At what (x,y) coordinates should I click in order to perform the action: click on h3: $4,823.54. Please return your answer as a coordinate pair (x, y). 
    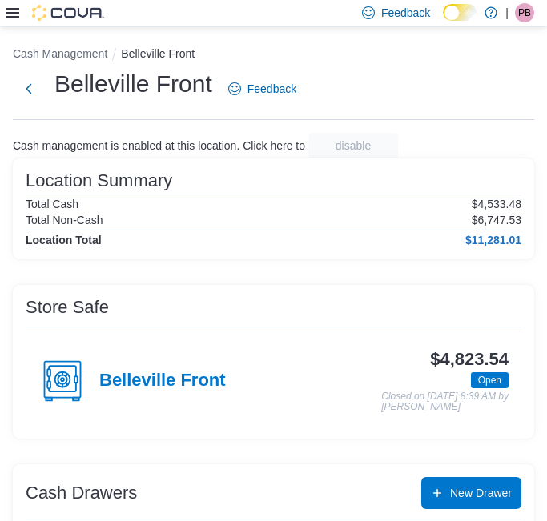
    Looking at the image, I should click on (469, 359).